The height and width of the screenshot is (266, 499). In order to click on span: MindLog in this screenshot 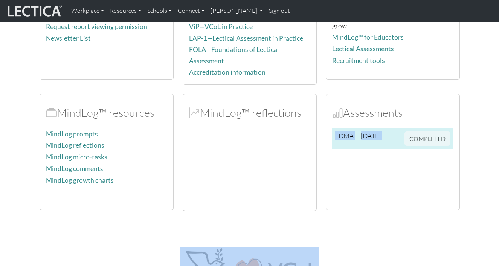, I will do `click(195, 113)`.